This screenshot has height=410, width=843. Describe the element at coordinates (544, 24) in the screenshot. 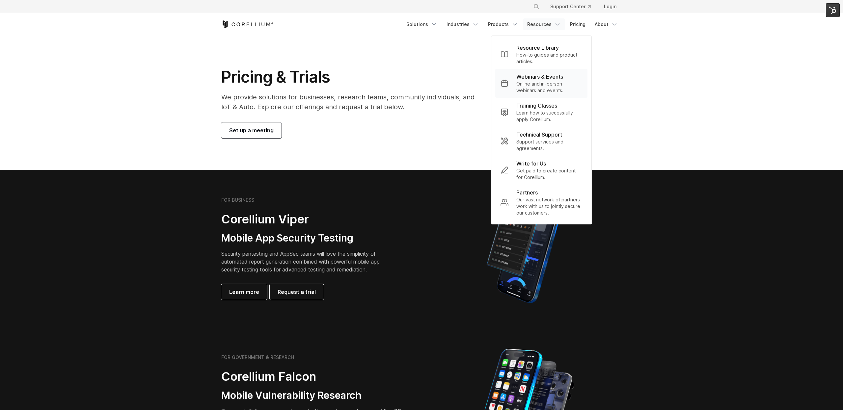

I see `a: Resources` at that location.